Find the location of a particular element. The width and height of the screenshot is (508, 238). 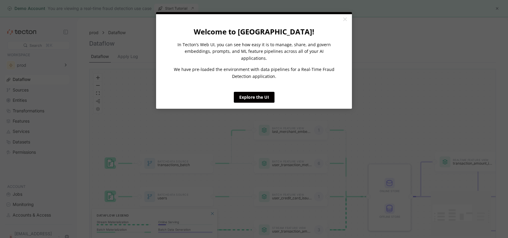

p: In Tecton’s Web UI, you can see how easy it is to manage, share, and govern embeddings, prompts, ... is located at coordinates (254, 51).